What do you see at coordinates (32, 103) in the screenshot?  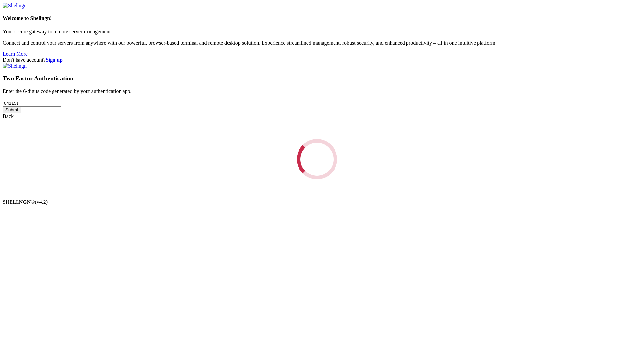 I see `input: Two factor code` at bounding box center [32, 103].